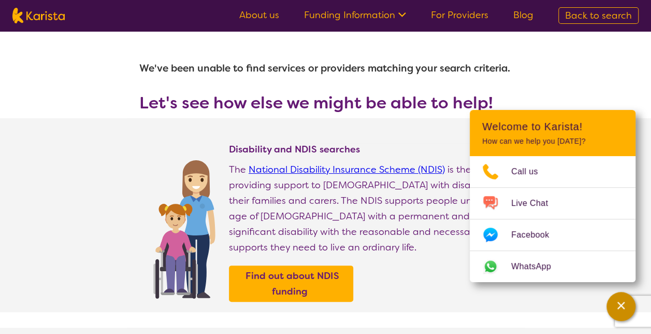  I want to click on a: About us, so click(259, 15).